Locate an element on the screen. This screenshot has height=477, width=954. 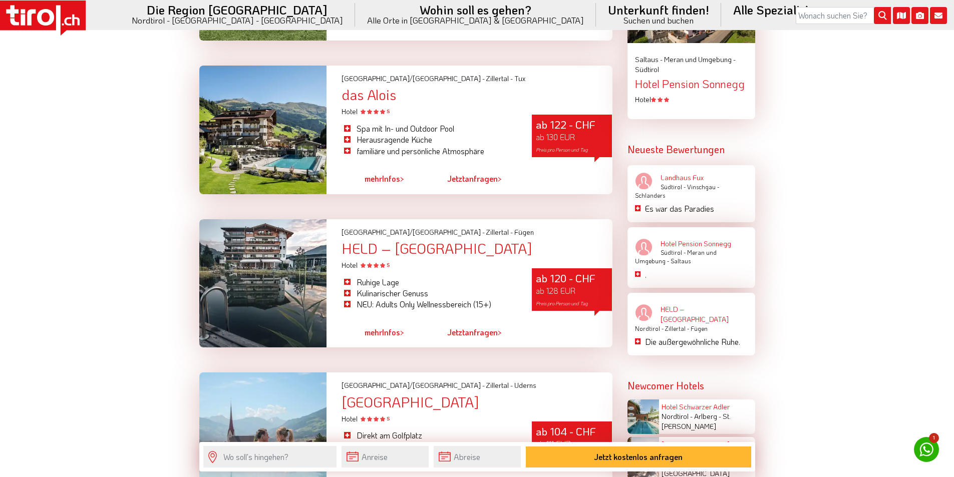
span: Vinschgau - is located at coordinates (703, 187).